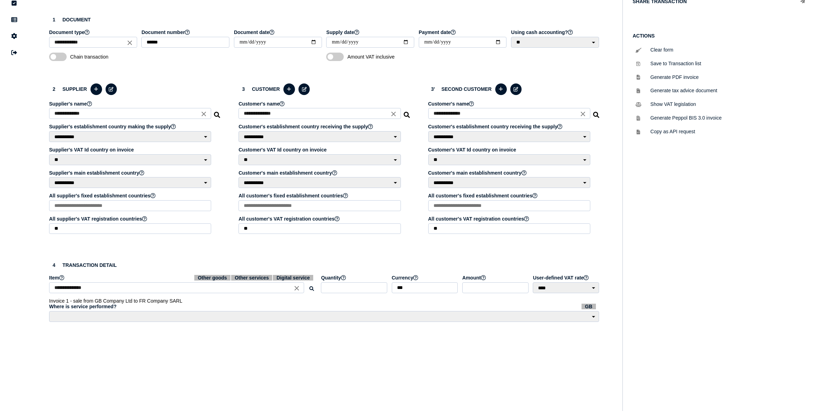  I want to click on h3: second customer, so click(514, 89).